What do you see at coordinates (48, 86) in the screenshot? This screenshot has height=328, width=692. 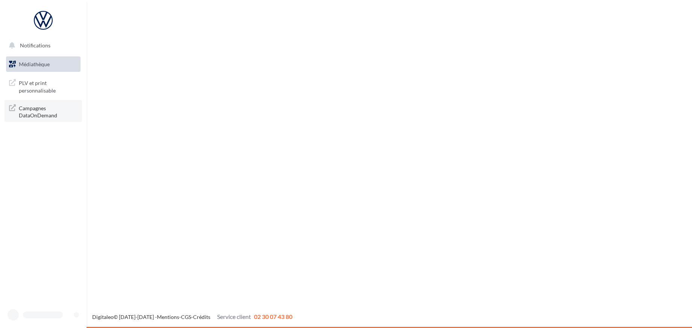 I see `span: PLV et print personnalisable` at bounding box center [48, 86].